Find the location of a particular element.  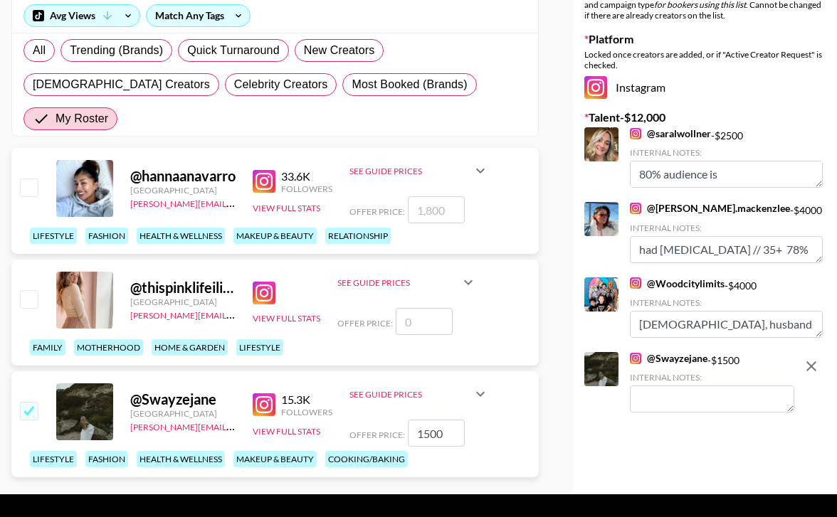

span: Most Booked (Brands) is located at coordinates (409, 85).